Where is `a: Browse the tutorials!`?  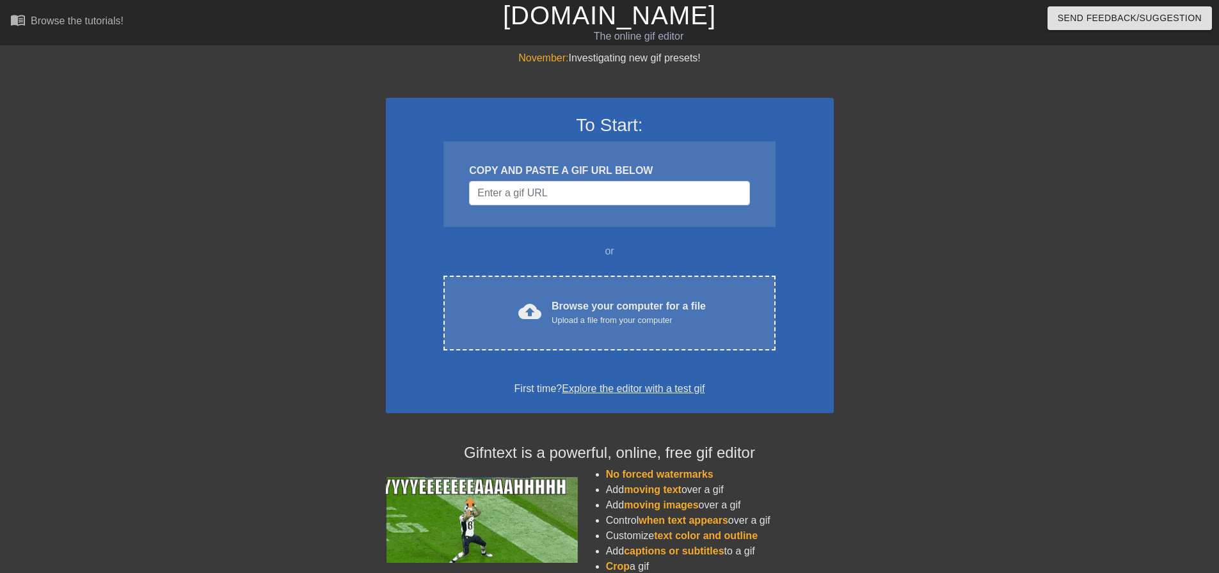
a: Browse the tutorials! is located at coordinates (67, 22).